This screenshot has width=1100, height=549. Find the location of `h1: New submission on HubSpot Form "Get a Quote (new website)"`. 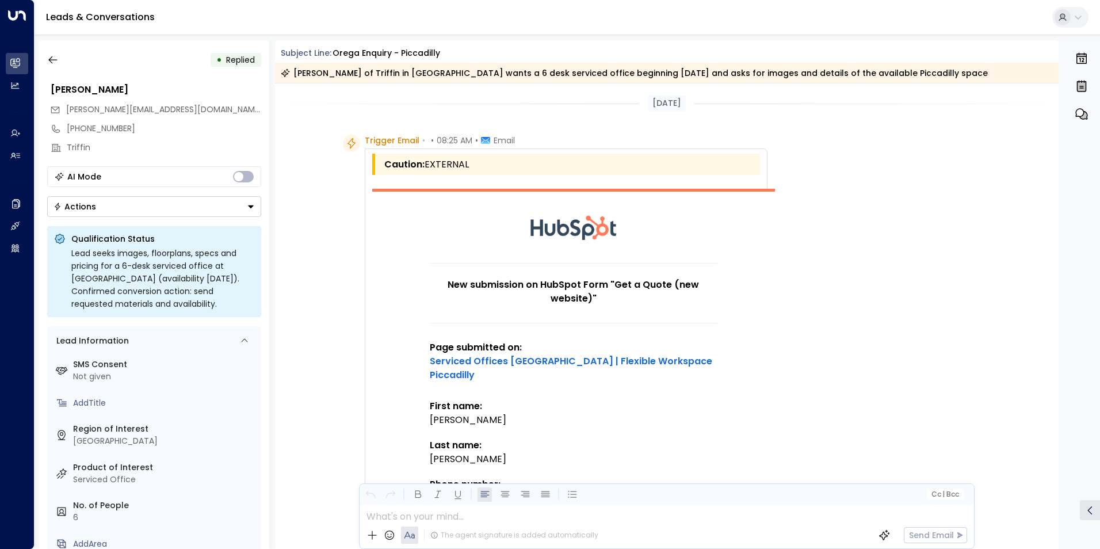

h1: New submission on HubSpot Form "Get a Quote (new website)" is located at coordinates (573, 292).